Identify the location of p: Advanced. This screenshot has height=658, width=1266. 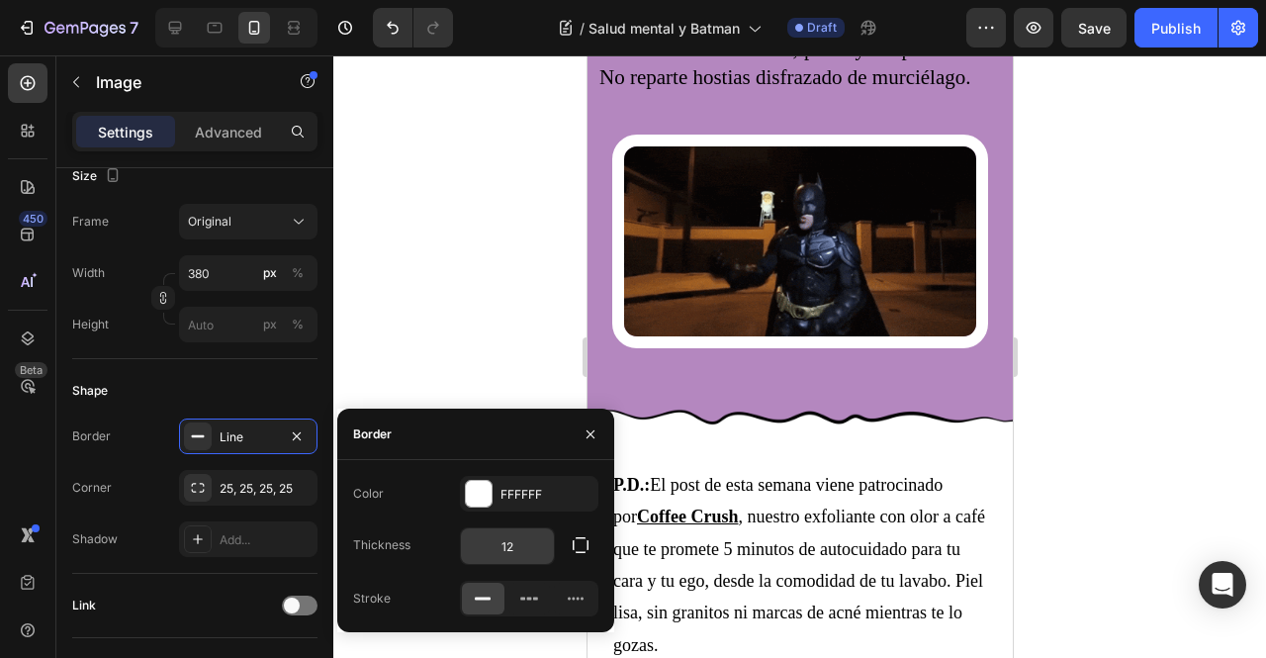
(228, 132).